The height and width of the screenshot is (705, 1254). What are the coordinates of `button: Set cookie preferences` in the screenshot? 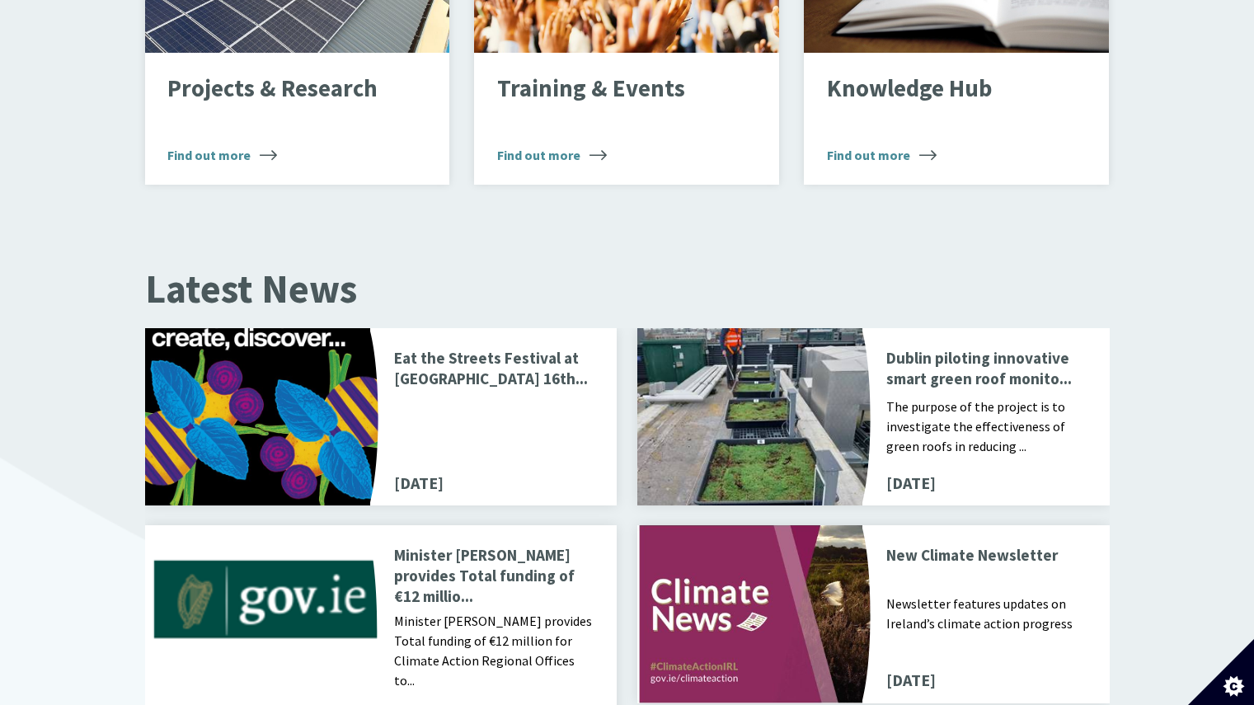 It's located at (1221, 672).